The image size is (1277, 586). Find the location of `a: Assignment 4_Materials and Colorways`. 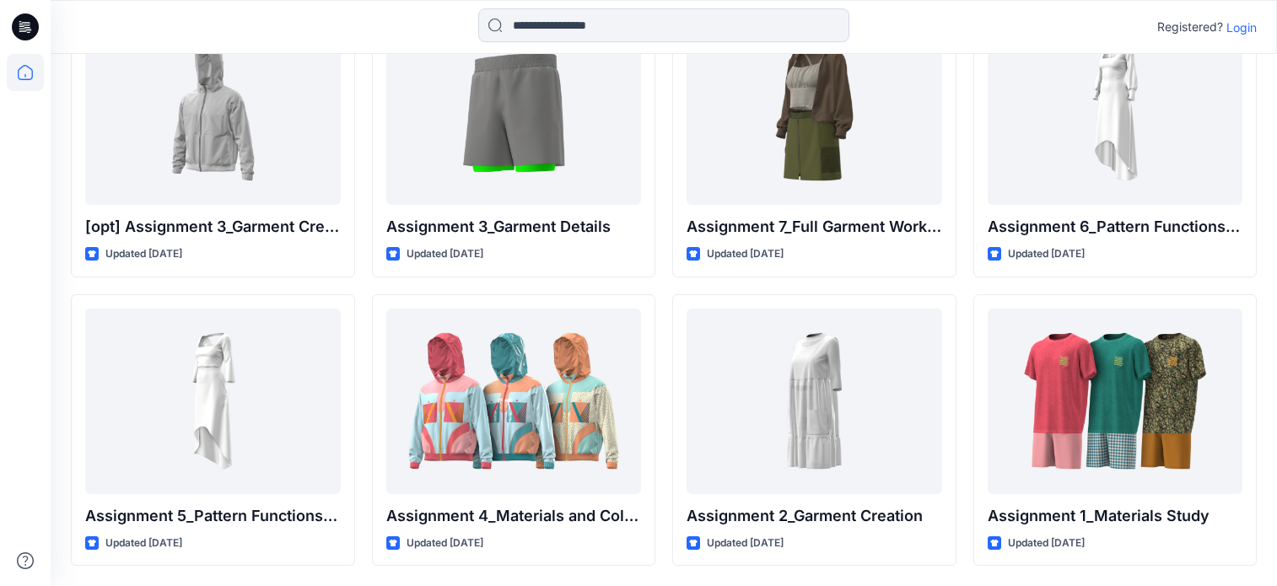

a: Assignment 4_Materials and Colorways is located at coordinates (514, 402).